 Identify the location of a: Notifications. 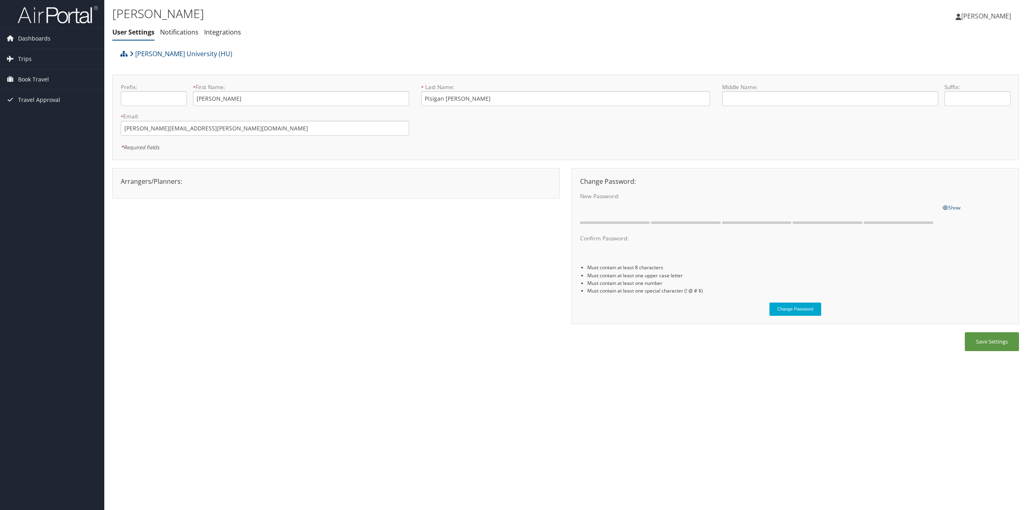
(179, 32).